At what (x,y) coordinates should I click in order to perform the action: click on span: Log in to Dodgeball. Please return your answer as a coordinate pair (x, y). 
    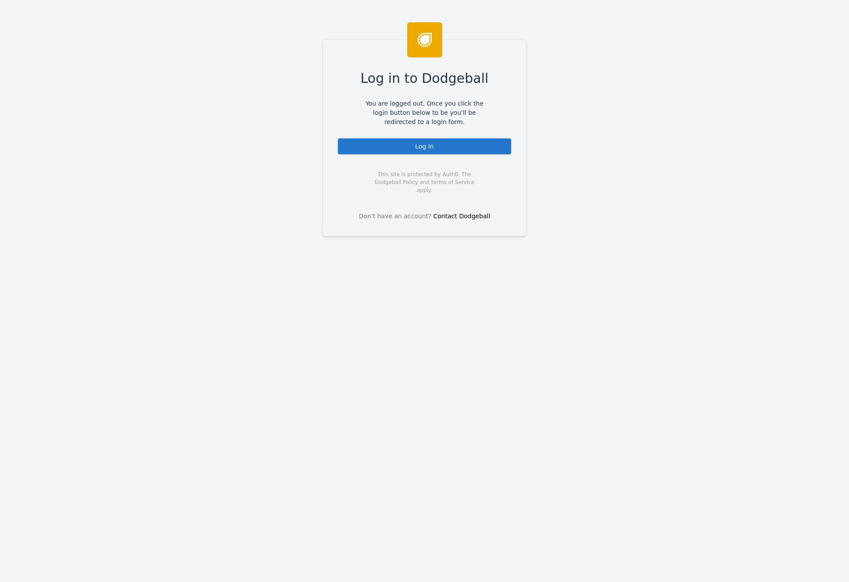
    Looking at the image, I should click on (425, 78).